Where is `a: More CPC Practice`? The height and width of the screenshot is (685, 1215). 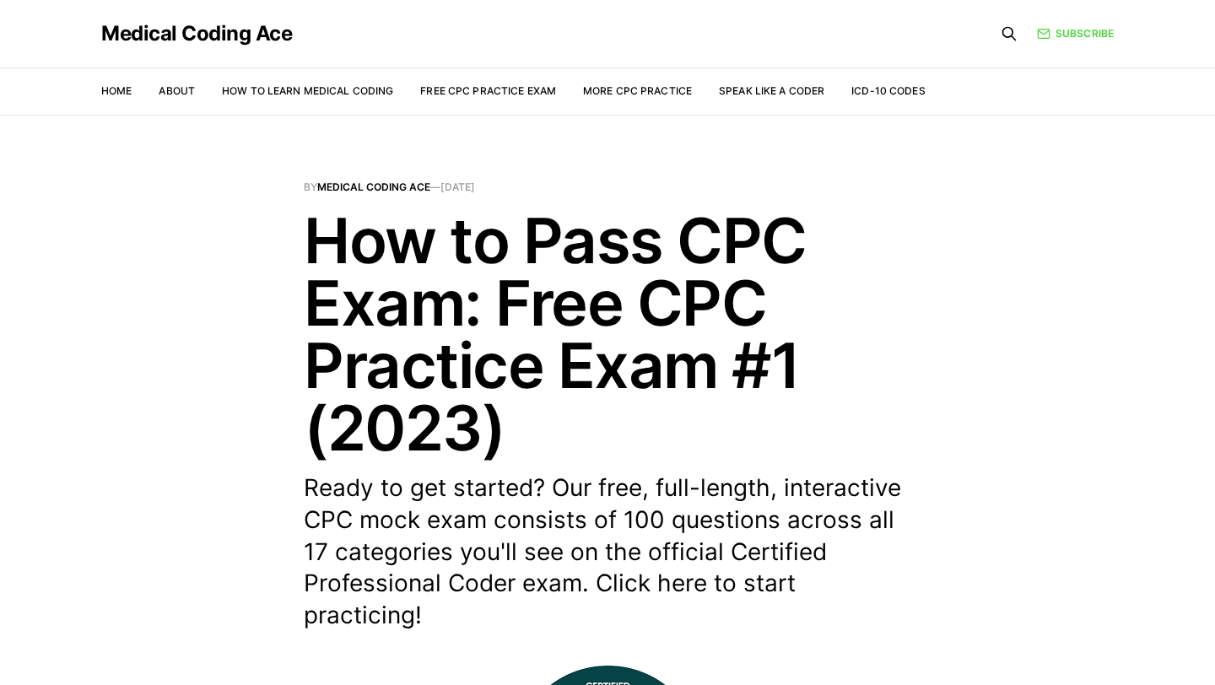
a: More CPC Practice is located at coordinates (637, 90).